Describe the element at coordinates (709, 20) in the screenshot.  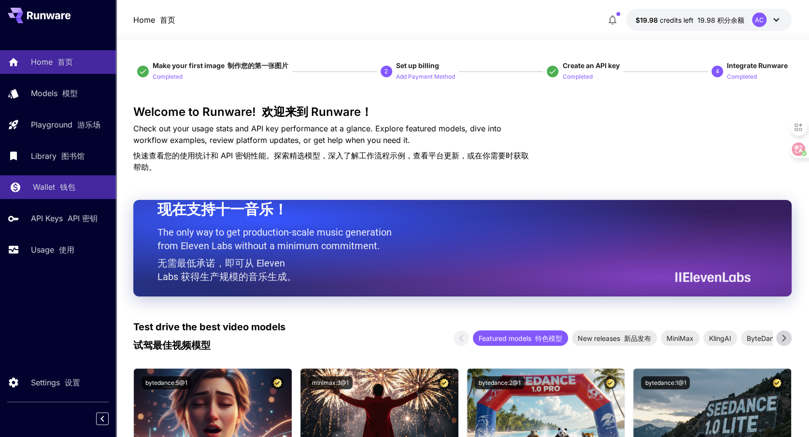
I see `button: $19.979AC` at that location.